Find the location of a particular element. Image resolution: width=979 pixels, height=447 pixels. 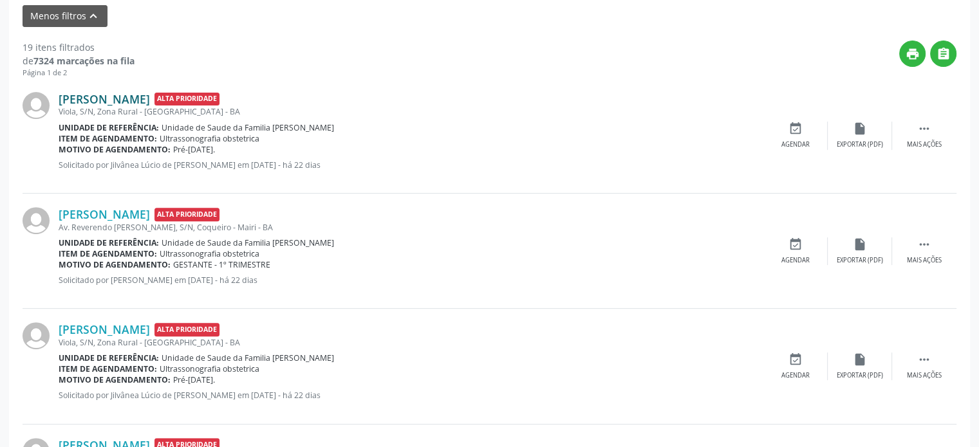

span: GESTANTE - 1º TRIMESTRE is located at coordinates (221, 265).